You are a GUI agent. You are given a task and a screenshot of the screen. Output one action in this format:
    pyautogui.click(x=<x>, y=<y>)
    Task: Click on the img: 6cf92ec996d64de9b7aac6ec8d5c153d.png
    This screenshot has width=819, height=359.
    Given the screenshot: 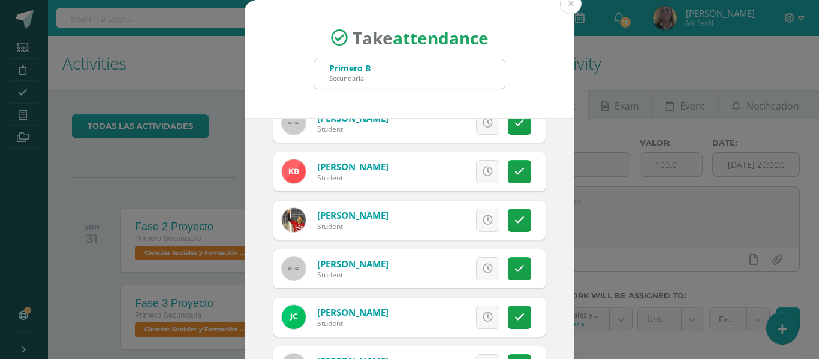 What is the action you would take?
    pyautogui.click(x=294, y=172)
    